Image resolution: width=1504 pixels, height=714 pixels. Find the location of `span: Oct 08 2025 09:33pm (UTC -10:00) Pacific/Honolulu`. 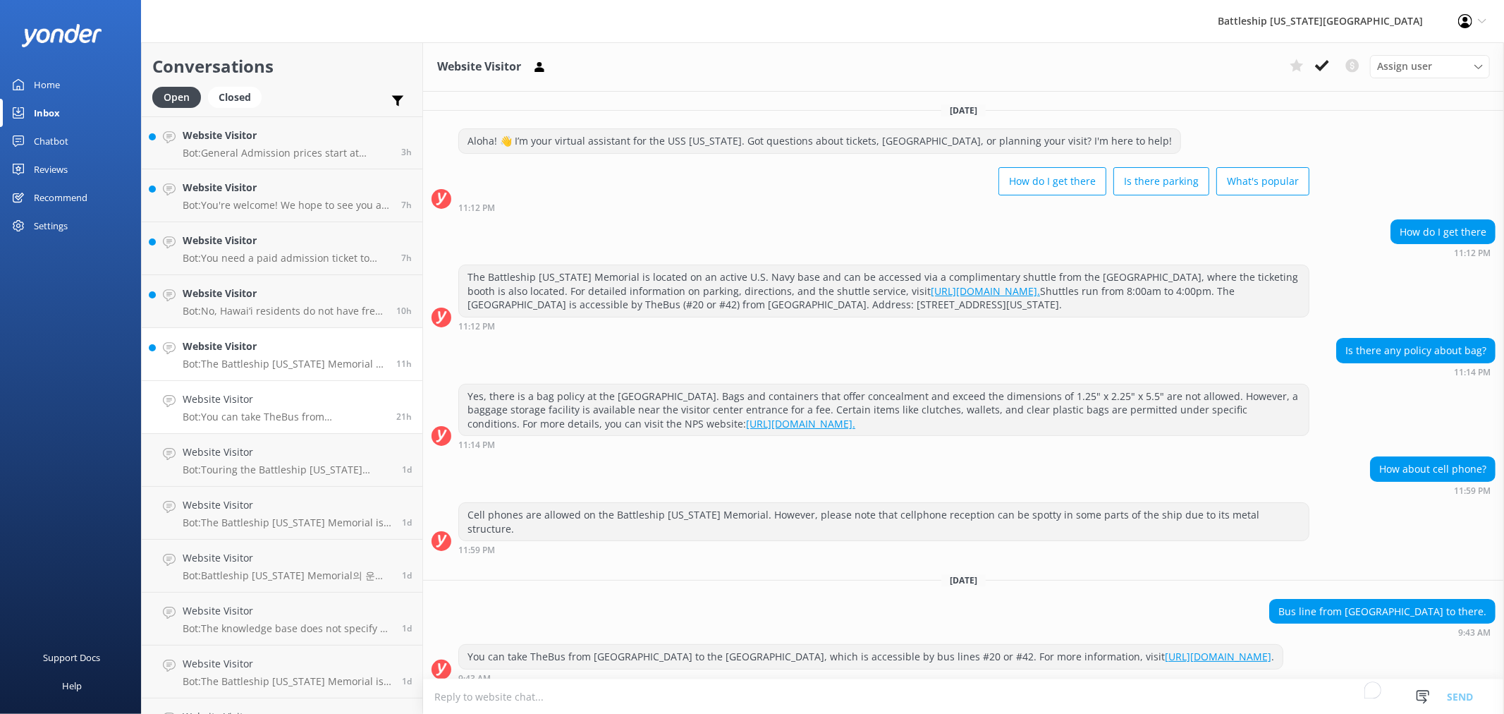

span: Oct 08 2025 09:33pm (UTC -10:00) Pacific/Honolulu is located at coordinates (407, 469).